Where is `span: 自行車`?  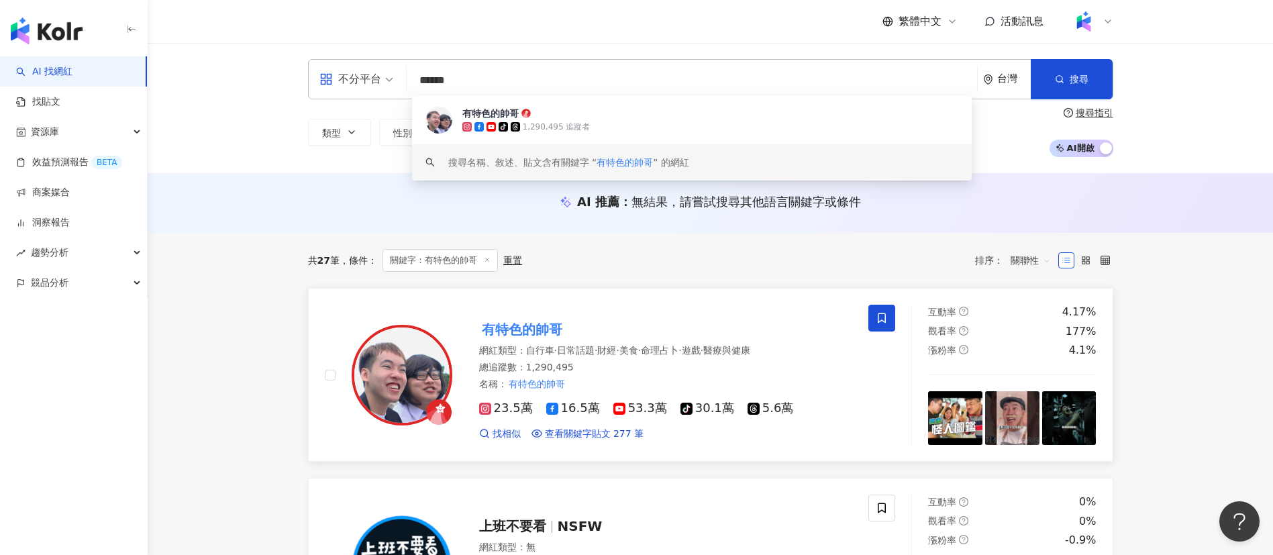
span: 自行車 is located at coordinates (540, 350).